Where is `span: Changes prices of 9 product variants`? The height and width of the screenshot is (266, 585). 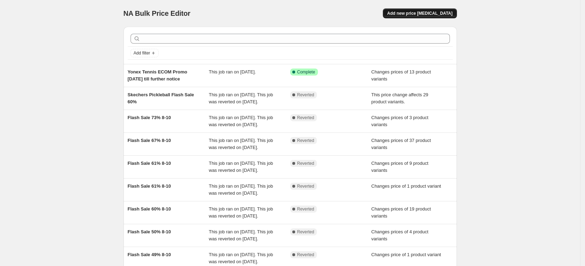
span: Changes prices of 9 product variants is located at coordinates (400, 166).